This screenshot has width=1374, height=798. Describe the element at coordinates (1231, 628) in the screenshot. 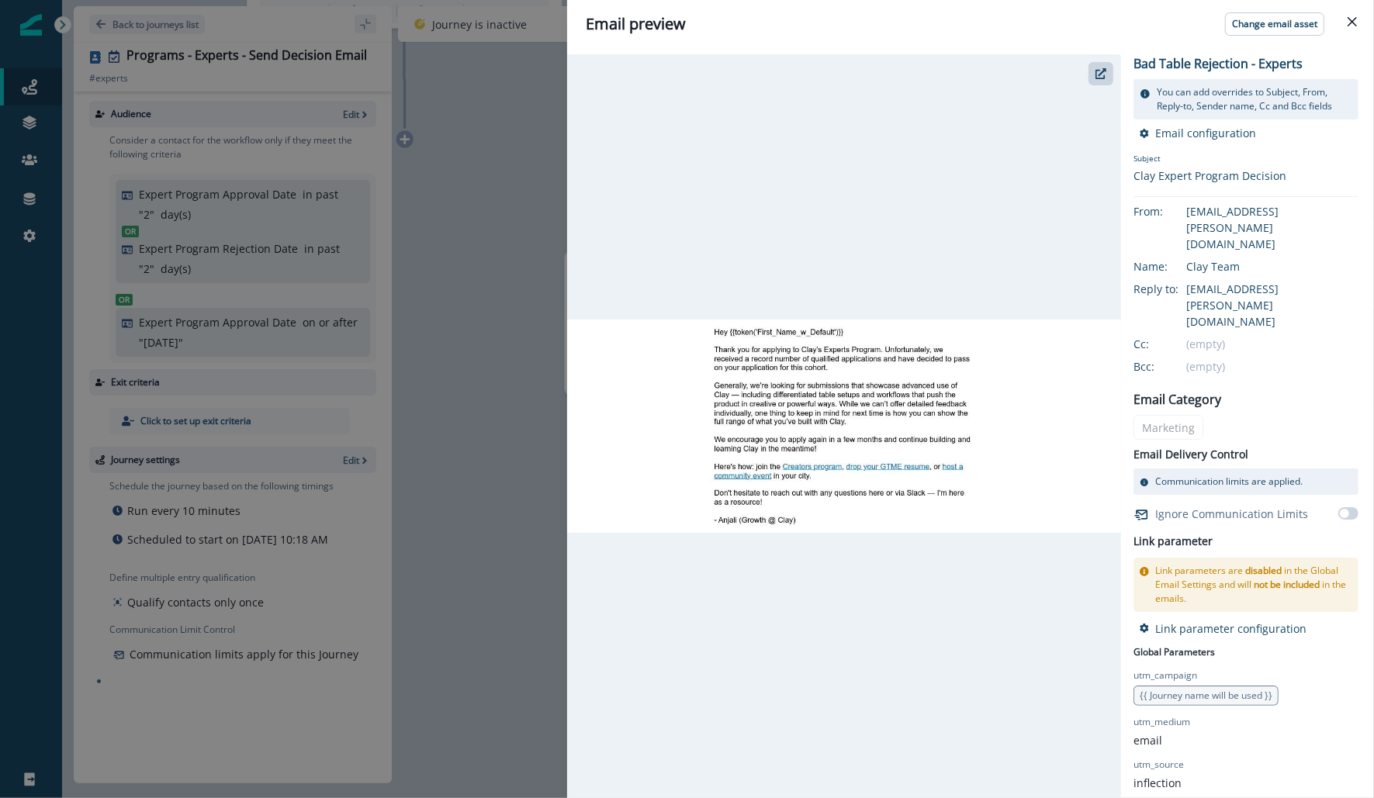

I see `p: Link parameter configuration` at that location.